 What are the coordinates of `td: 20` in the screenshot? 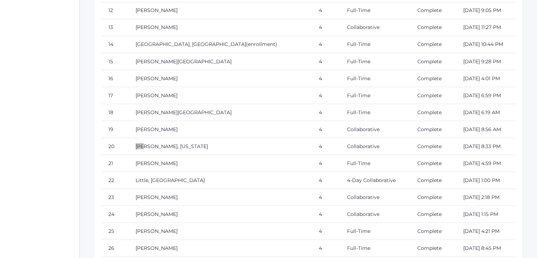 It's located at (115, 146).